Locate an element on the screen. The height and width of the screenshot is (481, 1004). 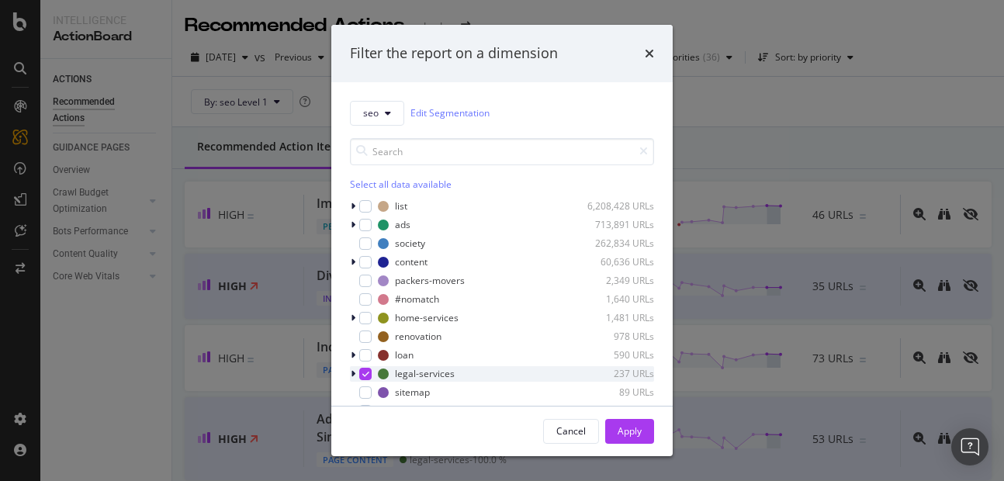
div: Apply is located at coordinates (629, 431).